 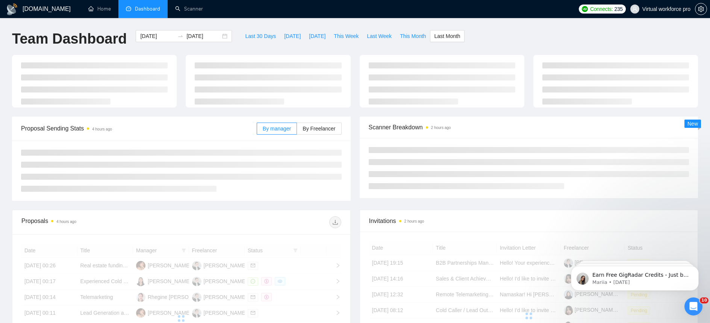 What do you see at coordinates (260, 36) in the screenshot?
I see `span: Last 30 Days` at bounding box center [260, 36].